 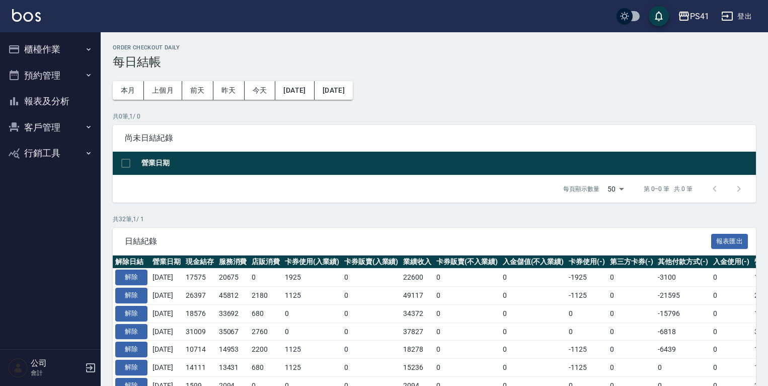 I want to click on th: 卡券販賣(入業績), so click(x=372, y=262).